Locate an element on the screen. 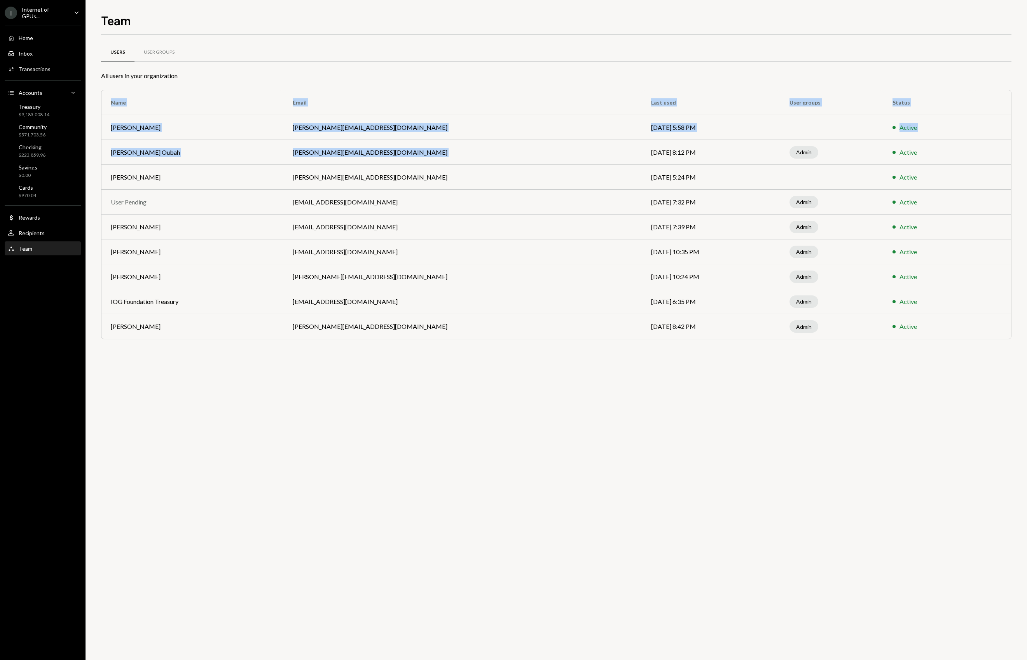  th: Last used is located at coordinates (711, 103).